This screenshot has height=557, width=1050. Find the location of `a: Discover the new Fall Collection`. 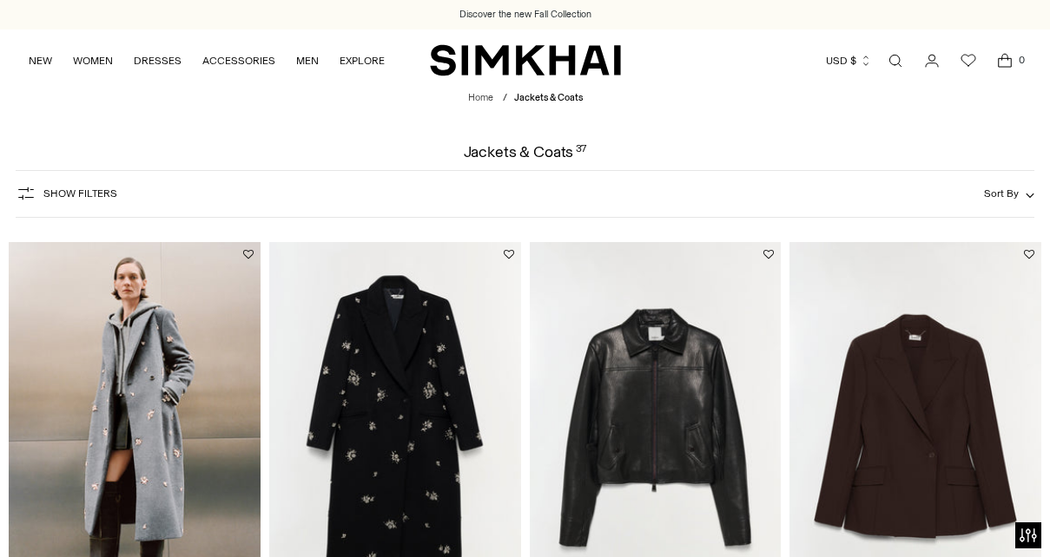

a: Discover the new Fall Collection is located at coordinates (525, 15).